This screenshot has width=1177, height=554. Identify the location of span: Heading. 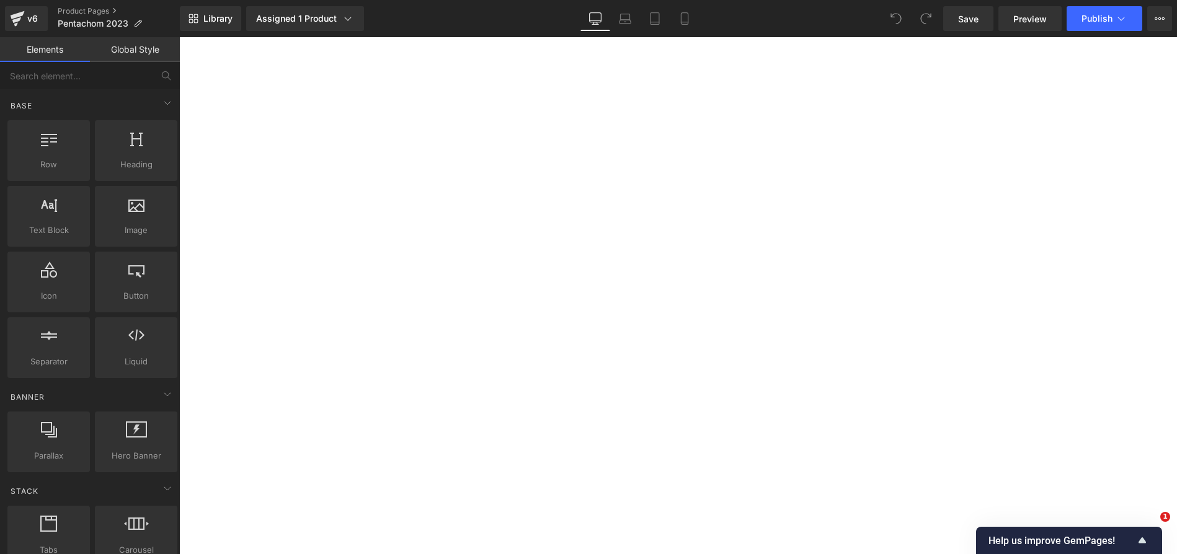
(136, 164).